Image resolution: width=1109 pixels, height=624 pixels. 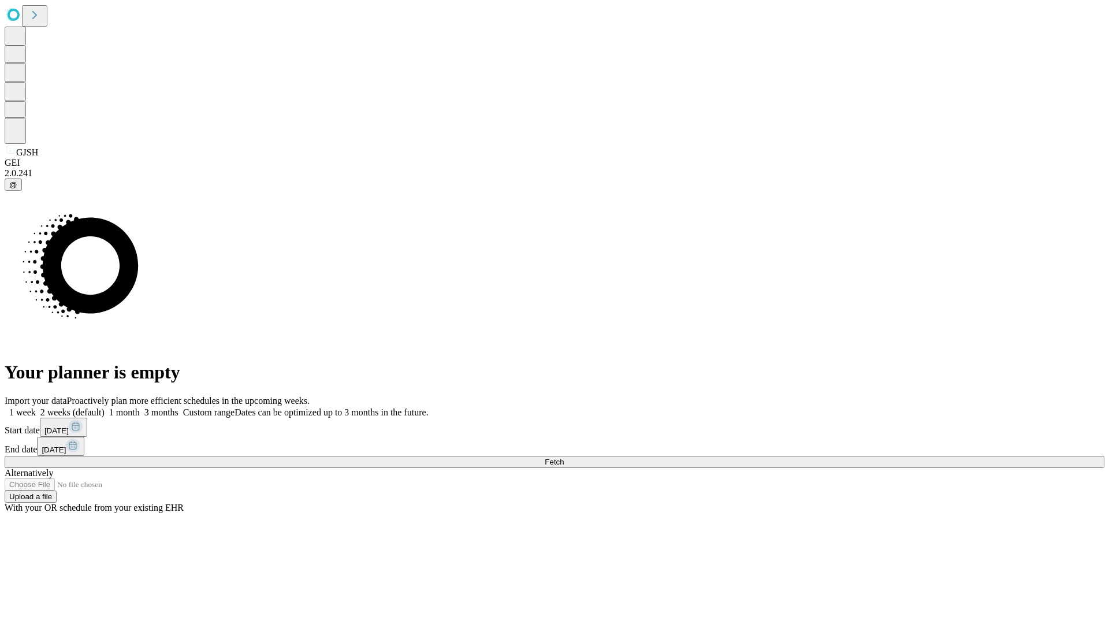 I want to click on span: 2 weeks (default), so click(x=72, y=412).